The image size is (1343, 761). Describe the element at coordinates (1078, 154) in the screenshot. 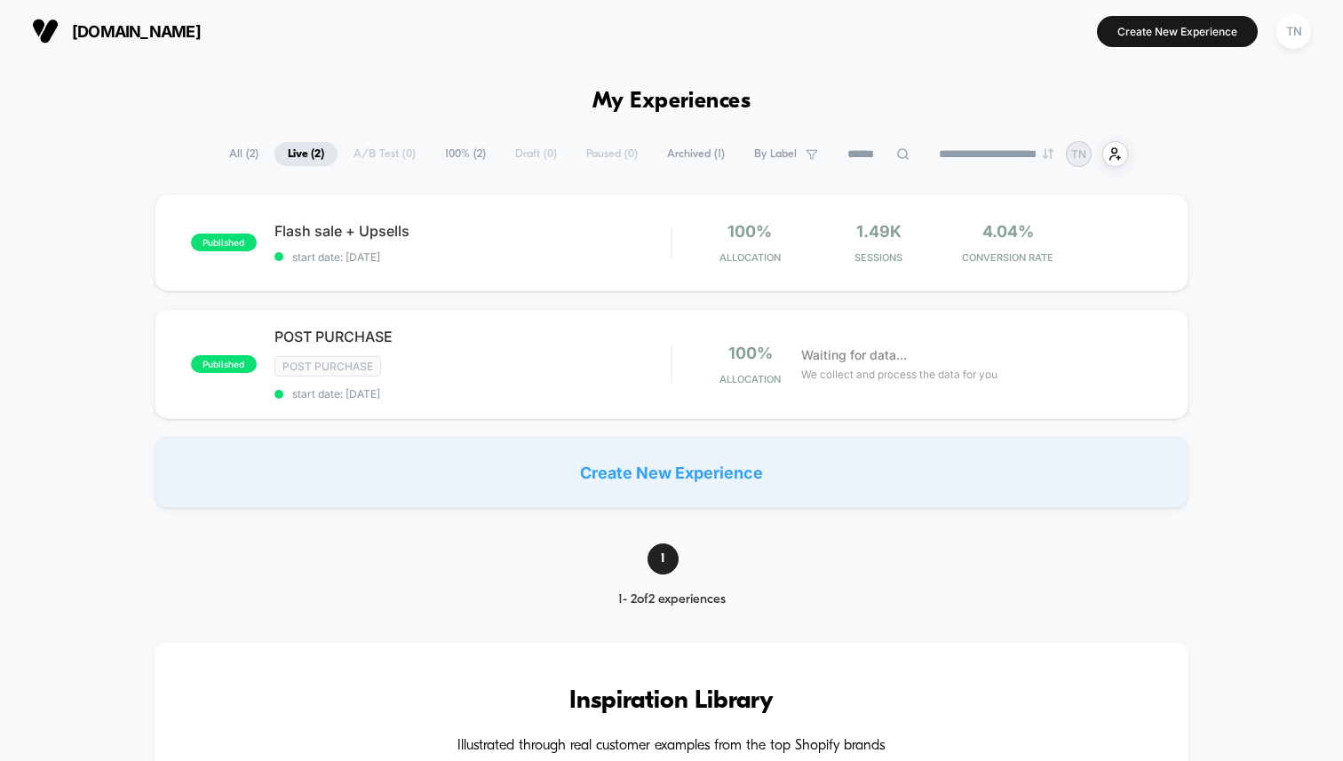

I see `p: TN` at that location.